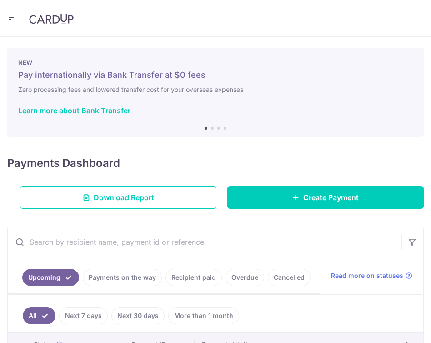  What do you see at coordinates (204, 315) in the screenshot?
I see `a: More than 1 month` at bounding box center [204, 315].